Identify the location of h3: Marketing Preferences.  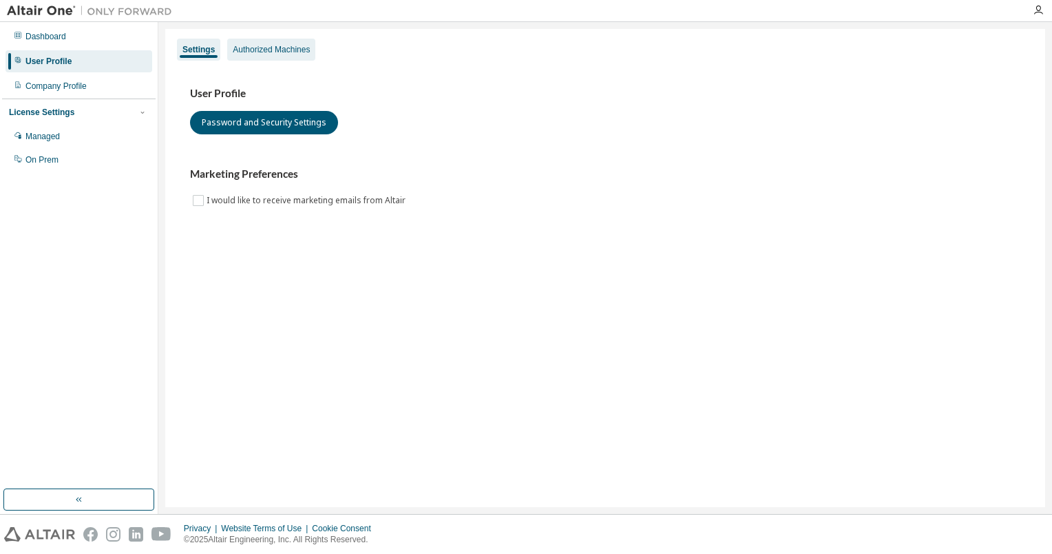
(605, 174).